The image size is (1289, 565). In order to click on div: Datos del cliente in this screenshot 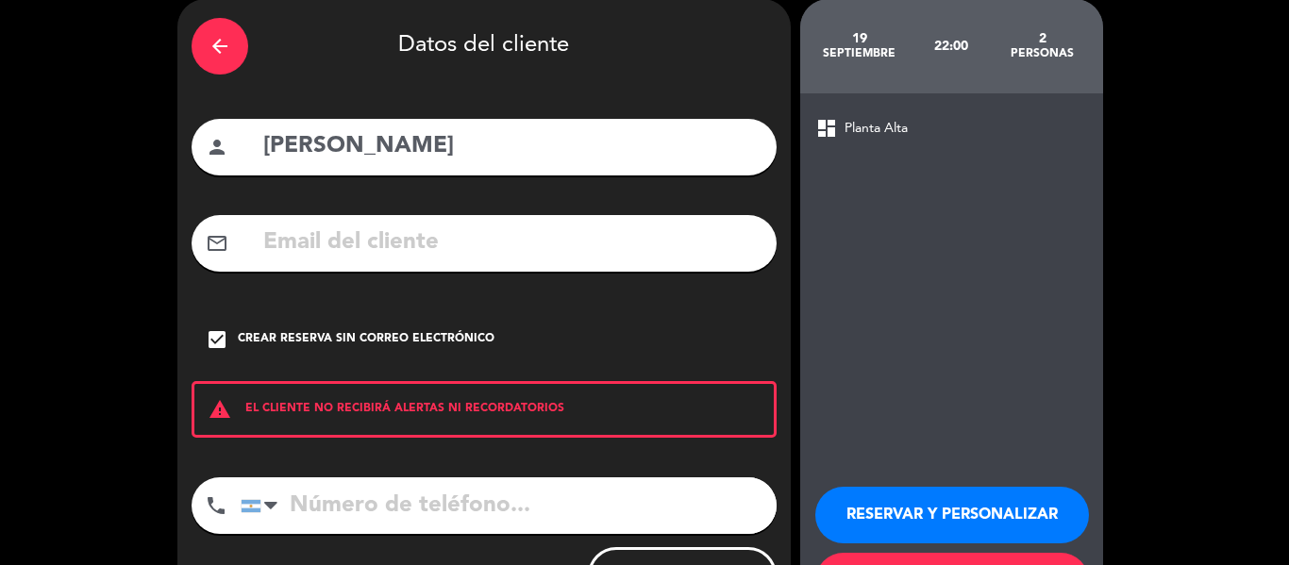, I will do `click(484, 46)`.